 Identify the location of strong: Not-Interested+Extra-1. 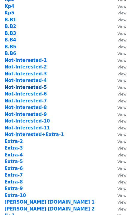
(34, 135).